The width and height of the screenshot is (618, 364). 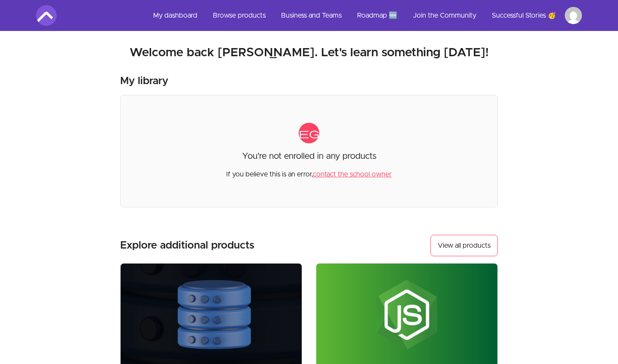 I want to click on a: Successful Stories 🥳, so click(x=524, y=15).